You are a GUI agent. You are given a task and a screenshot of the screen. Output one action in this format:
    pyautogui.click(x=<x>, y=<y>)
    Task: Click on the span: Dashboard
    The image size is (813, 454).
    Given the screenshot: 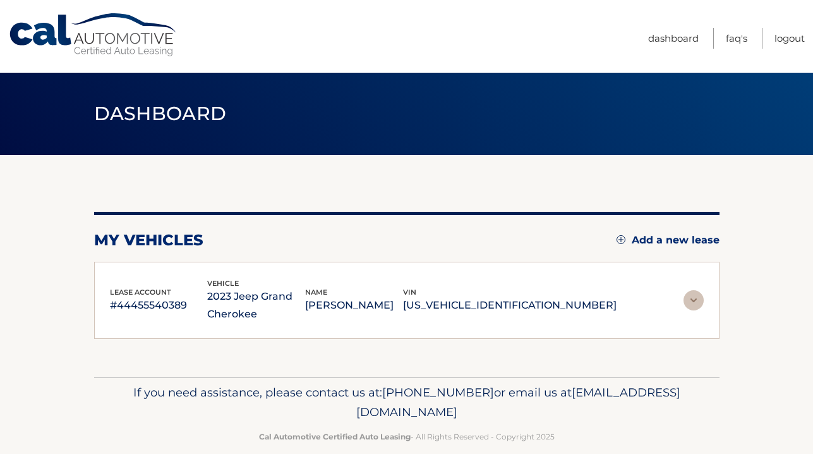 What is the action you would take?
    pyautogui.click(x=160, y=113)
    